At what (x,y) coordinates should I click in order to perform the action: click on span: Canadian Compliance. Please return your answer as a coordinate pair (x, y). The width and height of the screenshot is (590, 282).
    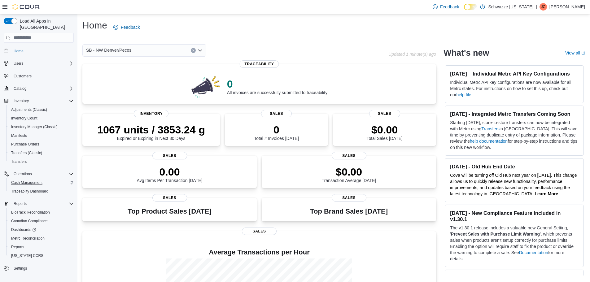
    Looking at the image, I should click on (29, 221).